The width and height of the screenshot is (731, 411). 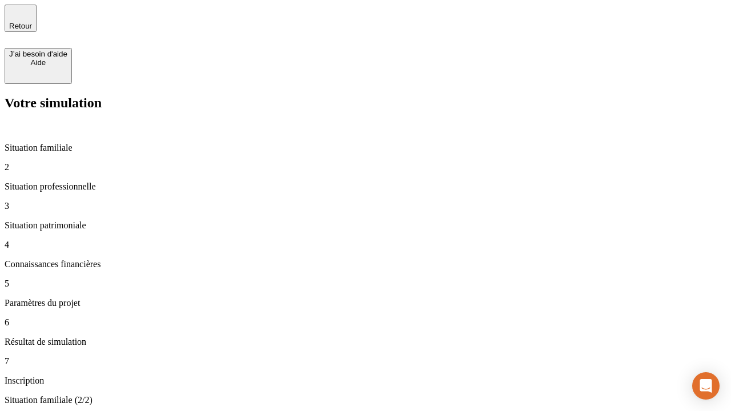 What do you see at coordinates (366, 401) in the screenshot?
I see `p: Situation familiale (2/2)` at bounding box center [366, 401].